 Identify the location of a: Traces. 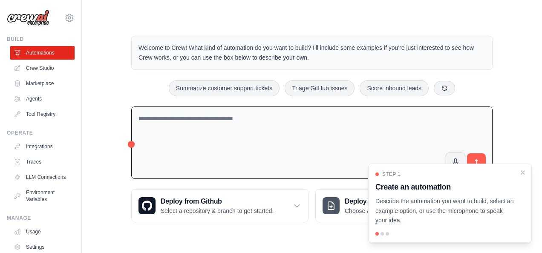
(42, 162).